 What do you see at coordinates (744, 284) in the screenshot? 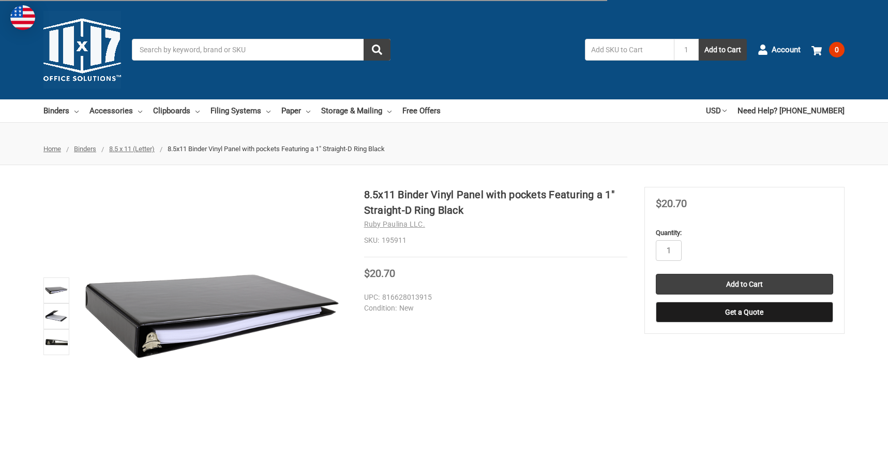
I see `input: Add to Cart` at bounding box center [744, 284].